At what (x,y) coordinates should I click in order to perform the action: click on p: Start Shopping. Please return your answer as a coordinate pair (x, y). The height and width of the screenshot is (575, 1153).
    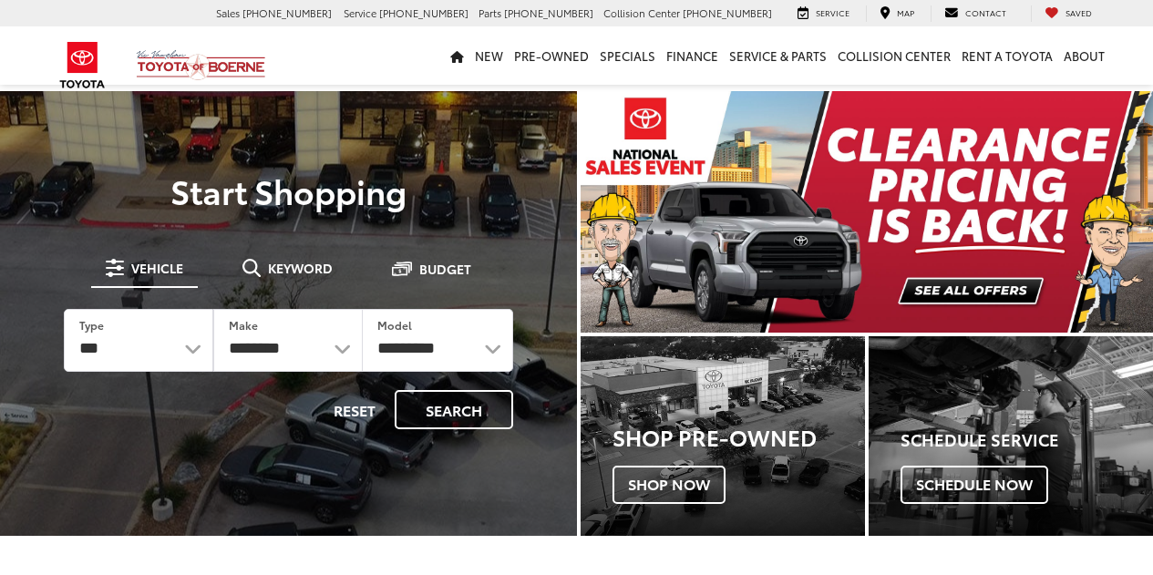
    Looking at the image, I should click on (288, 191).